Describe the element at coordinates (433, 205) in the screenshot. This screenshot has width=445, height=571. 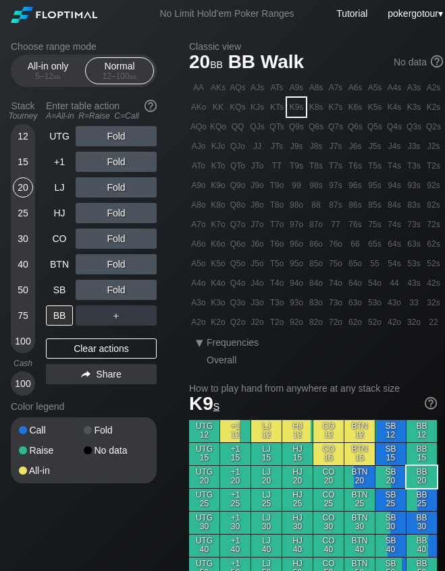
I see `div: 82s` at that location.